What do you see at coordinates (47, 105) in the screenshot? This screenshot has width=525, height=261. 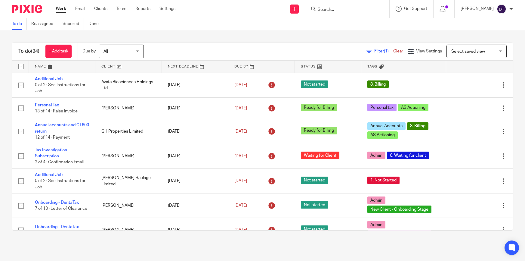 I see `a: Personal Tax` at bounding box center [47, 105].